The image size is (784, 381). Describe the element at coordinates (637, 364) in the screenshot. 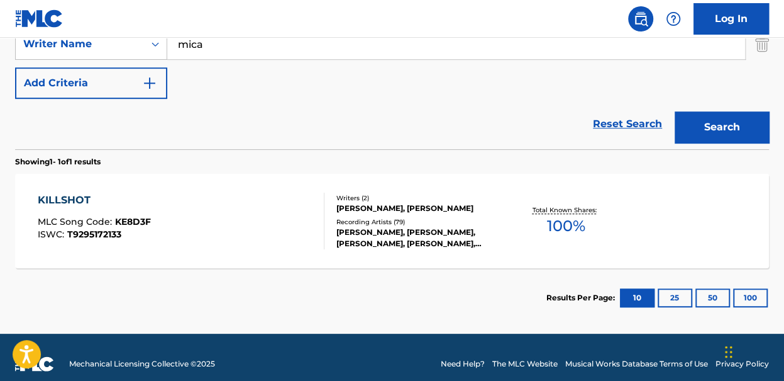

I see `a: Musical Works Database Terms of Use` at that location.